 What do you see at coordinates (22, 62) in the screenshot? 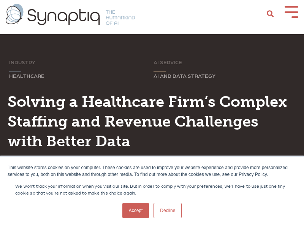
I see `span: INDUSTRY` at bounding box center [22, 62].